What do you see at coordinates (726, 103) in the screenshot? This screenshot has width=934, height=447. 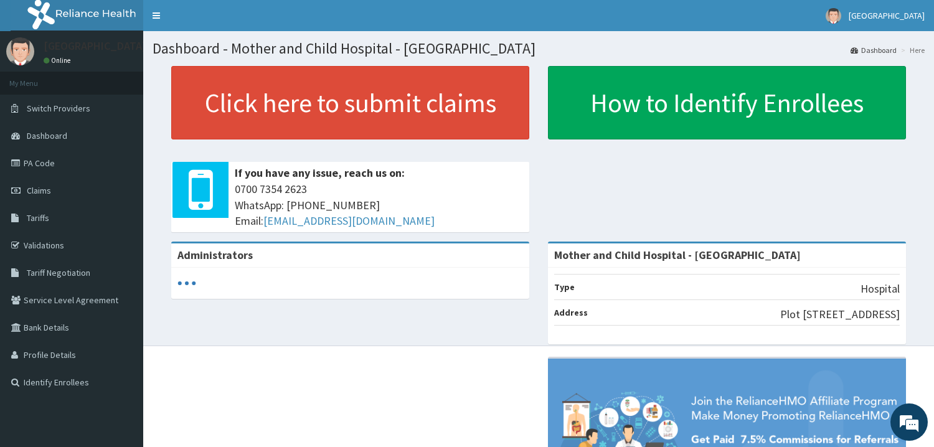 I see `a: How to Identify Enrollees` at bounding box center [726, 103].